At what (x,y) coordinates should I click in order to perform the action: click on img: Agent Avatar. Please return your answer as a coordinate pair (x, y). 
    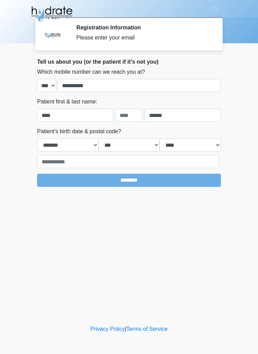
    Looking at the image, I should click on (53, 35).